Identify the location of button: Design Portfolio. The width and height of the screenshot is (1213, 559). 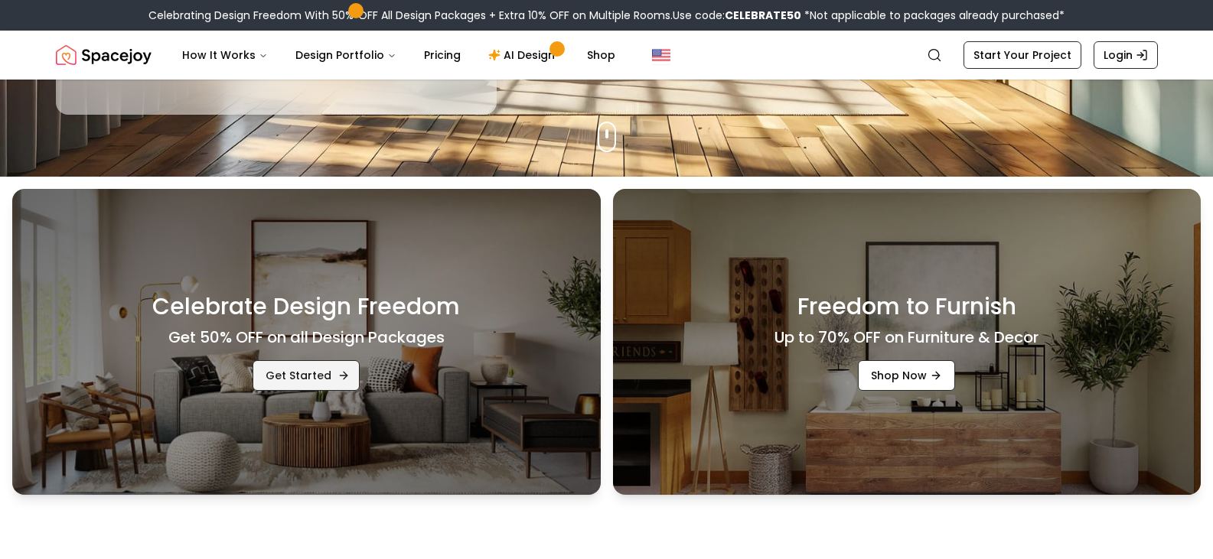
(346, 55).